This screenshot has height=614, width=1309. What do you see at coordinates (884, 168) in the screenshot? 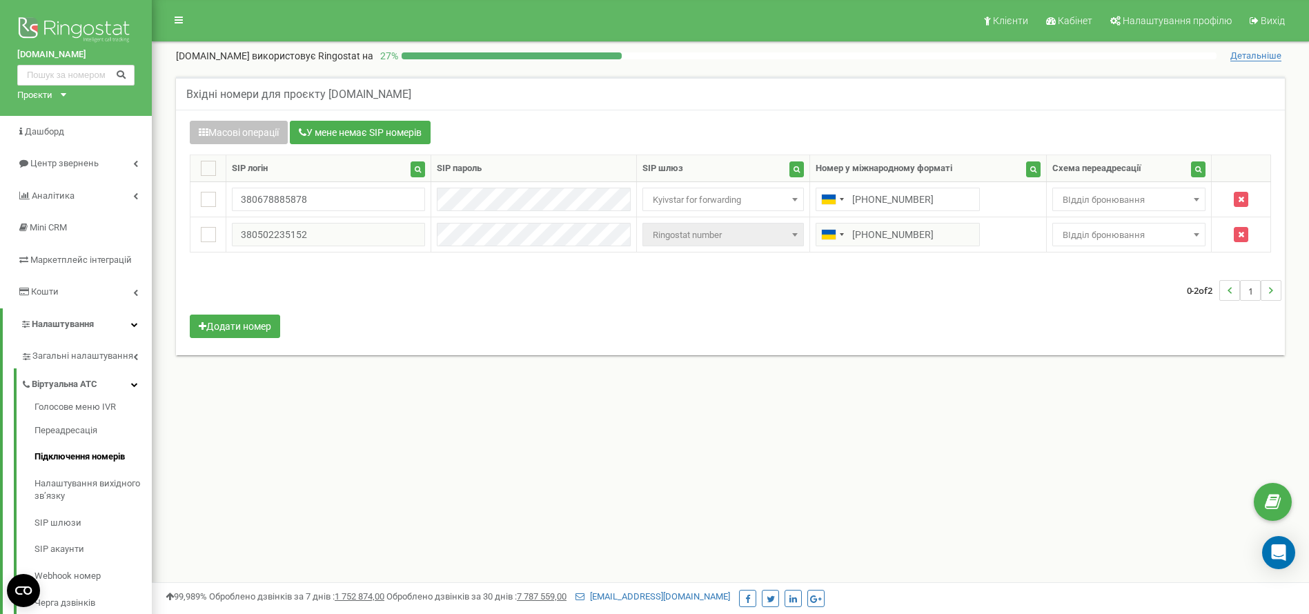
I see `div: Номер у міжнародному форматі` at bounding box center [884, 168].